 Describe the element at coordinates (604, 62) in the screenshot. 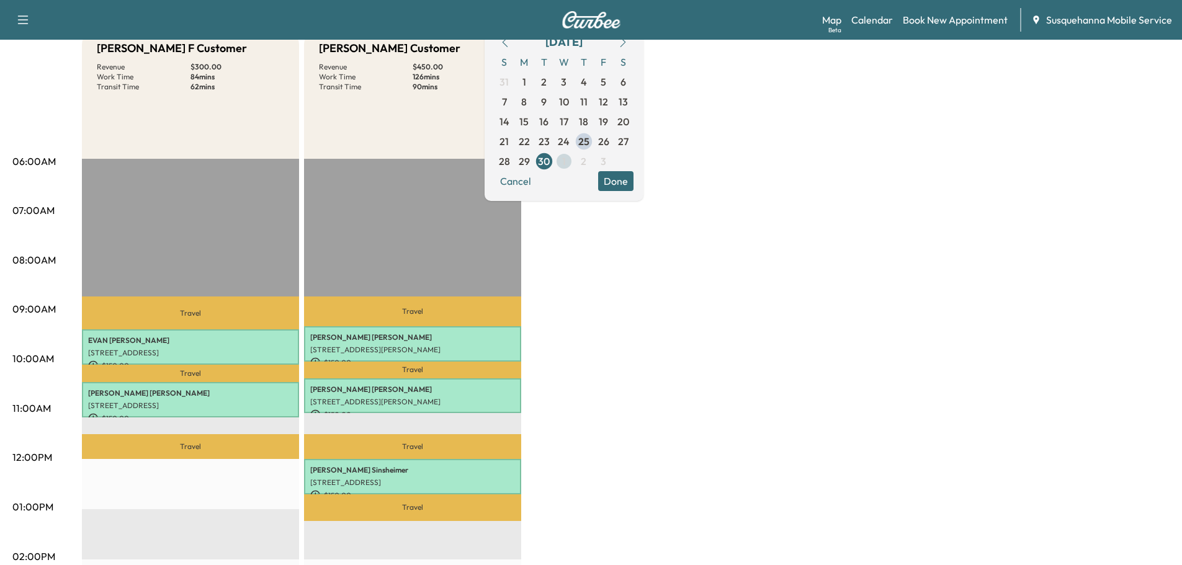

I see `span: F` at that location.